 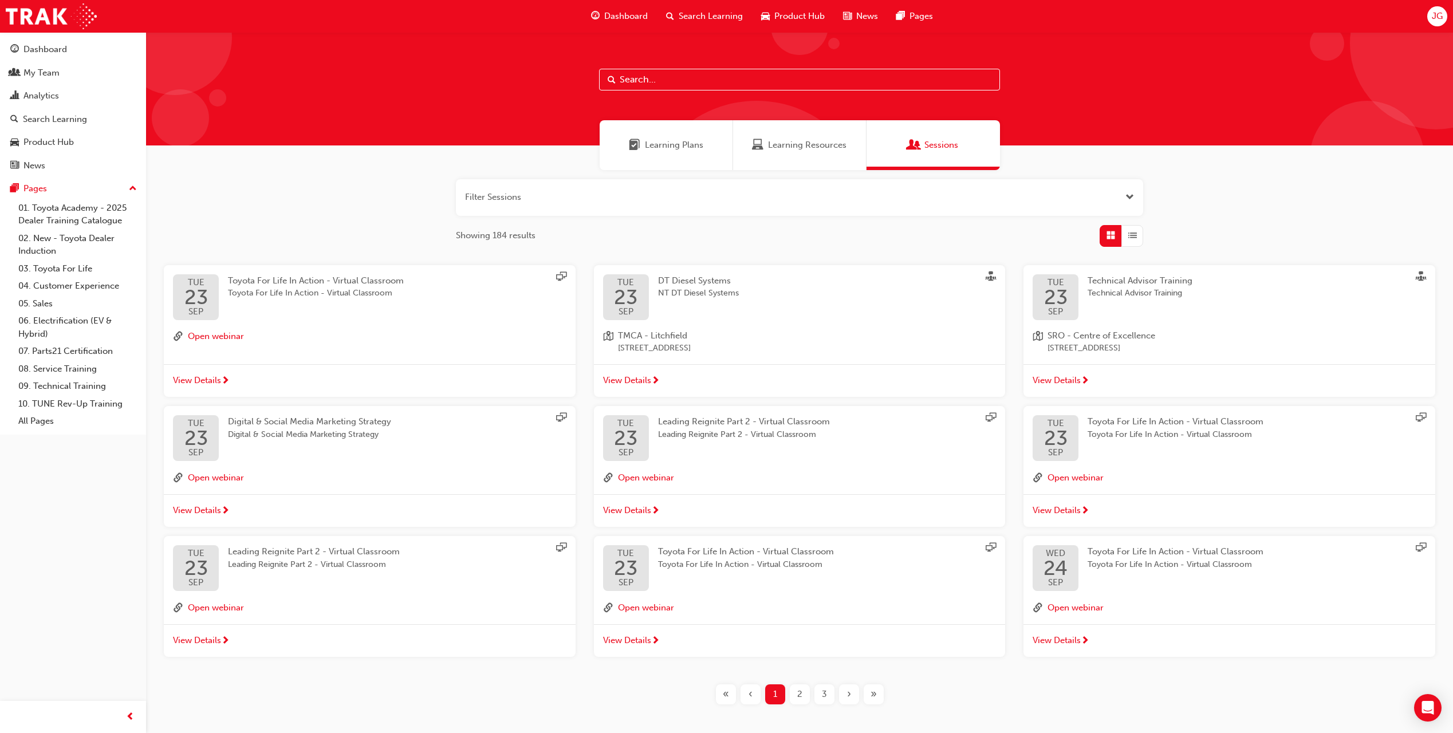 What do you see at coordinates (14, 73) in the screenshot?
I see `span: people-icon` at bounding box center [14, 73].